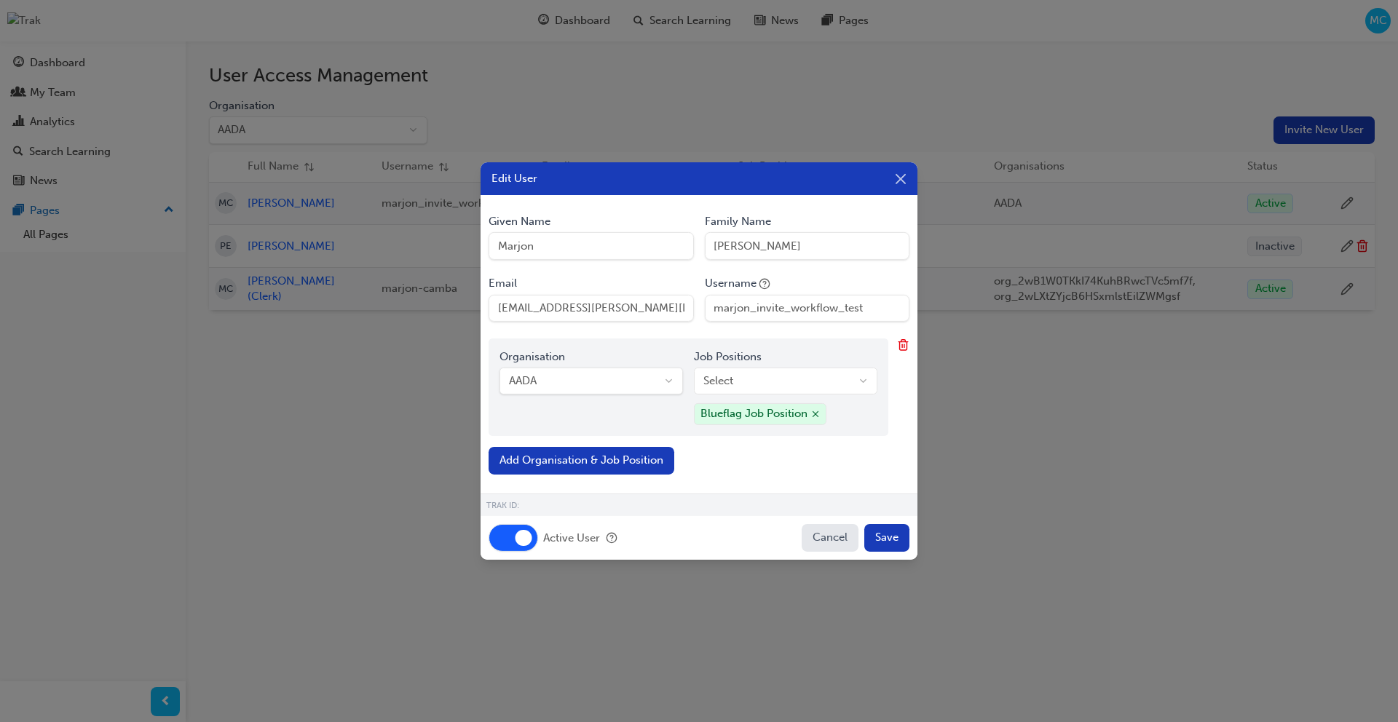 The image size is (1398, 722). What do you see at coordinates (581, 461) in the screenshot?
I see `button: Add Organisation & Job Position` at bounding box center [581, 461].